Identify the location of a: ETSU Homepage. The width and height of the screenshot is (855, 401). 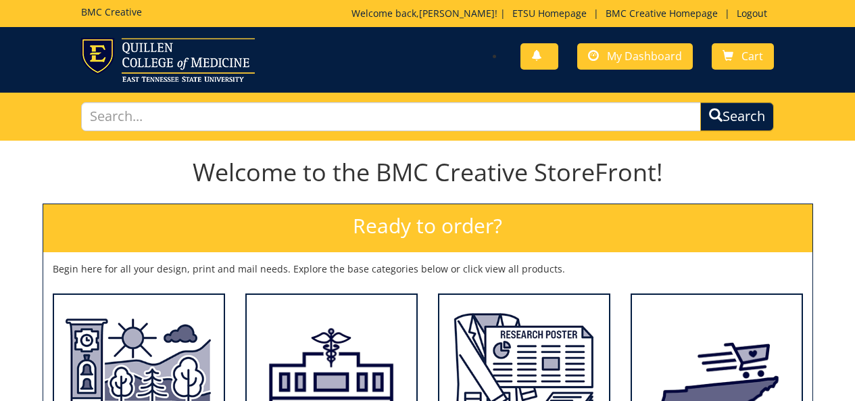
(549, 13).